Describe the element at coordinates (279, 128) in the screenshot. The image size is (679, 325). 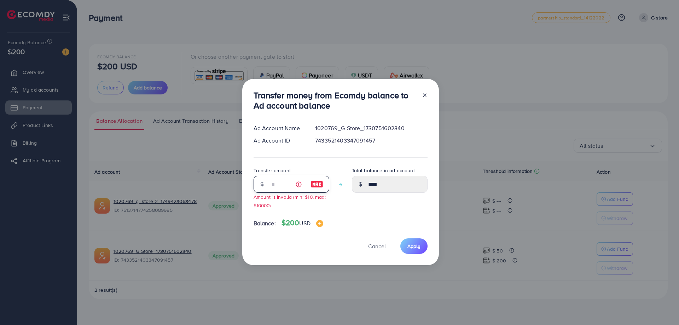
I see `div: Ad Account Name` at that location.